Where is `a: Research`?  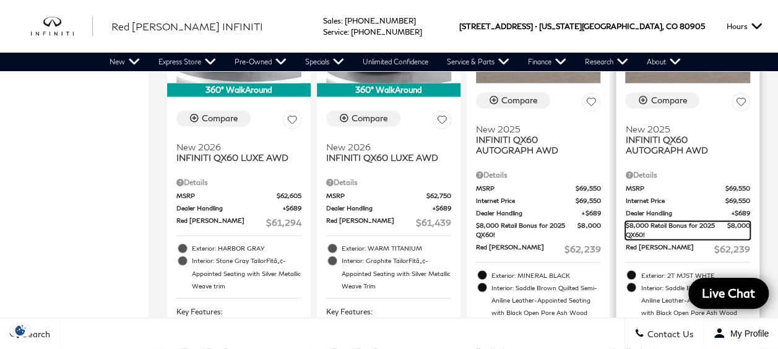
a: Research is located at coordinates (607, 62).